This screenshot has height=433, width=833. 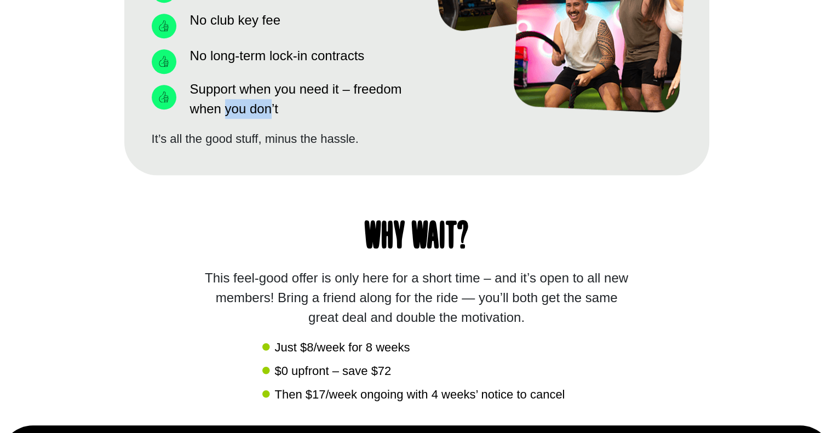 What do you see at coordinates (341, 347) in the screenshot?
I see `span: Just $8/week for 8 weeks` at bounding box center [341, 347].